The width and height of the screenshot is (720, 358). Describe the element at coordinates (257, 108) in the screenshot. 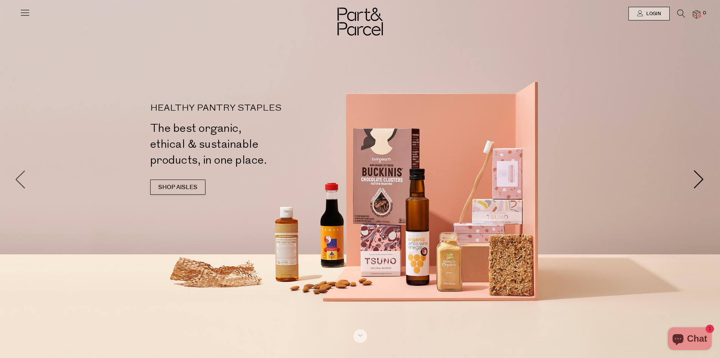

I see `p: HEALTHY PANTRY STAPLES` at that location.